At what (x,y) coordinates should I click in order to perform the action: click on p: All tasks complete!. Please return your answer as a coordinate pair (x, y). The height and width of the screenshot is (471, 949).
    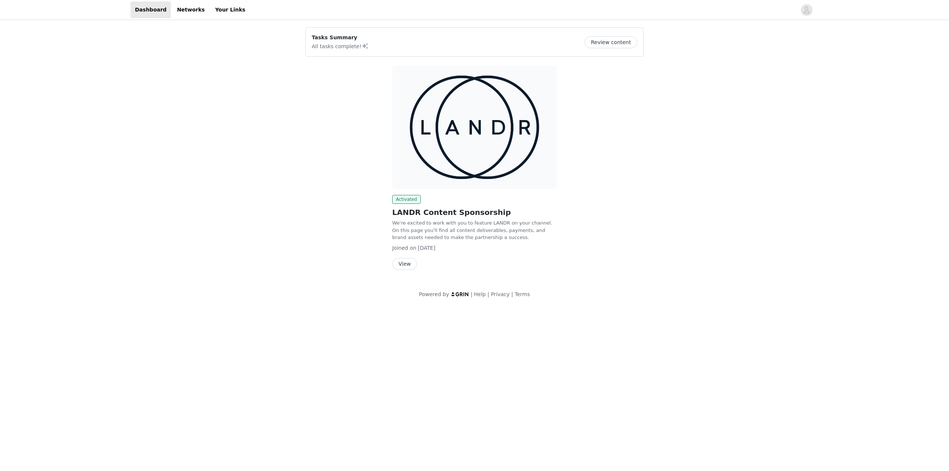
    Looking at the image, I should click on (340, 46).